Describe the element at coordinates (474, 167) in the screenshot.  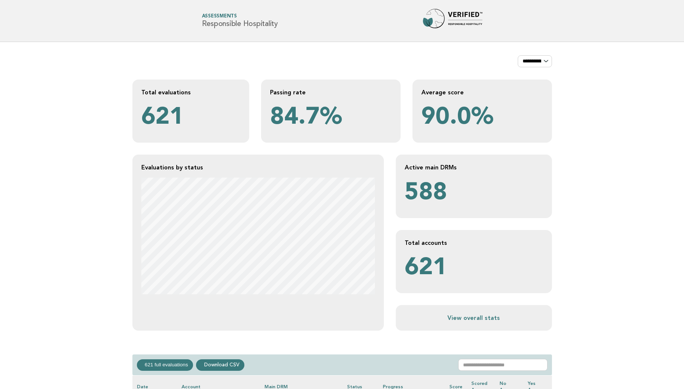
I see `h2: Active main DRMs` at that location.